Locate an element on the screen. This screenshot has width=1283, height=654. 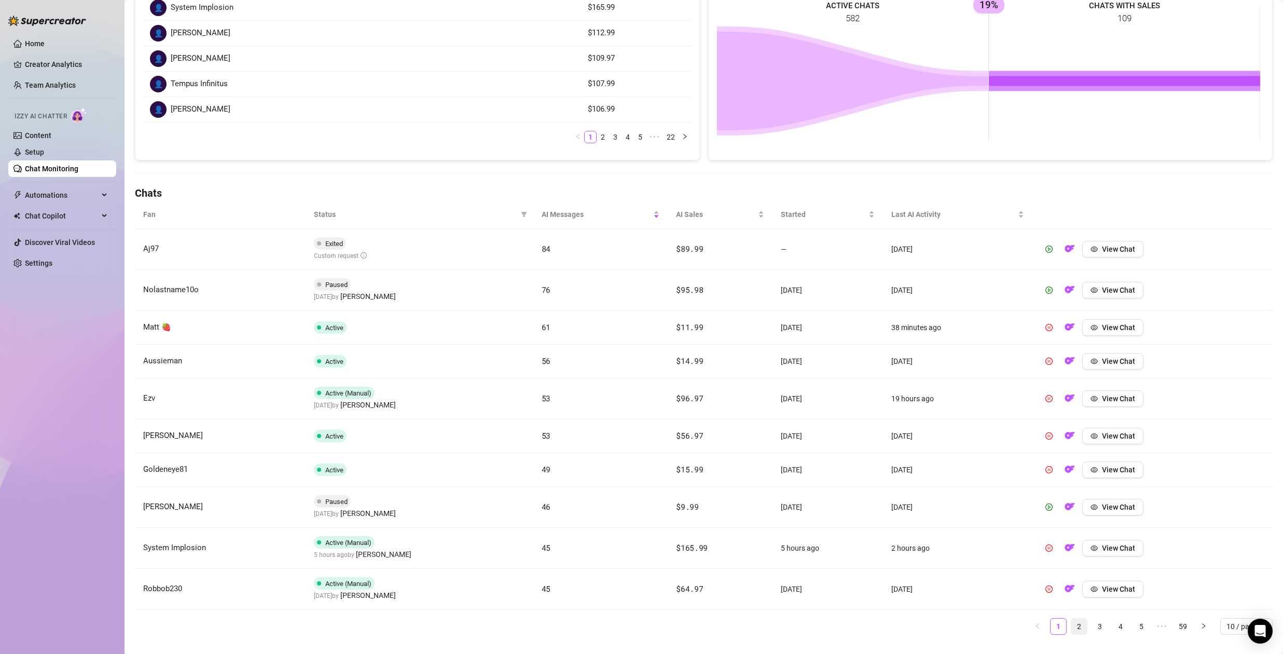
a: Home is located at coordinates (35, 44).